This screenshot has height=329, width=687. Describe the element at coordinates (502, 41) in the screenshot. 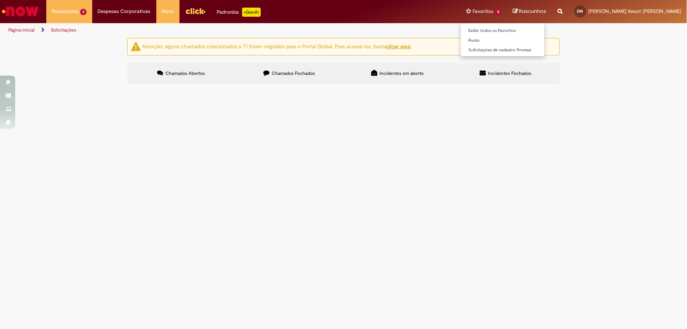

I see `a: Ponto` at that location.